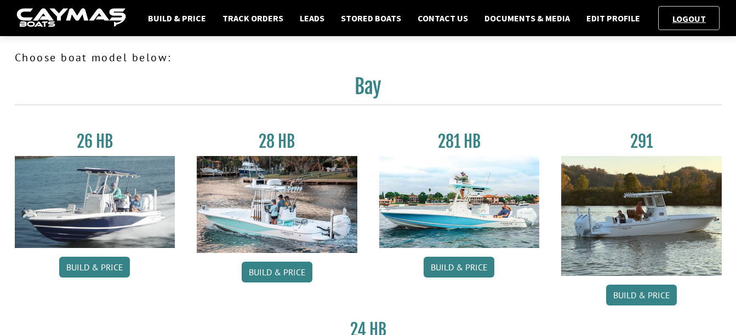 The height and width of the screenshot is (335, 736). What do you see at coordinates (459, 202) in the screenshot?
I see `img: 28-hb-twin.jpg` at bounding box center [459, 202].